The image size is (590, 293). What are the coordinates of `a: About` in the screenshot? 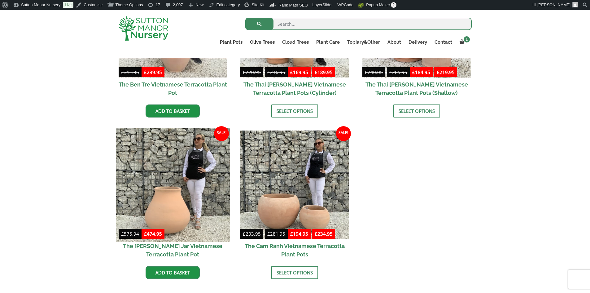 It's located at (394, 42).